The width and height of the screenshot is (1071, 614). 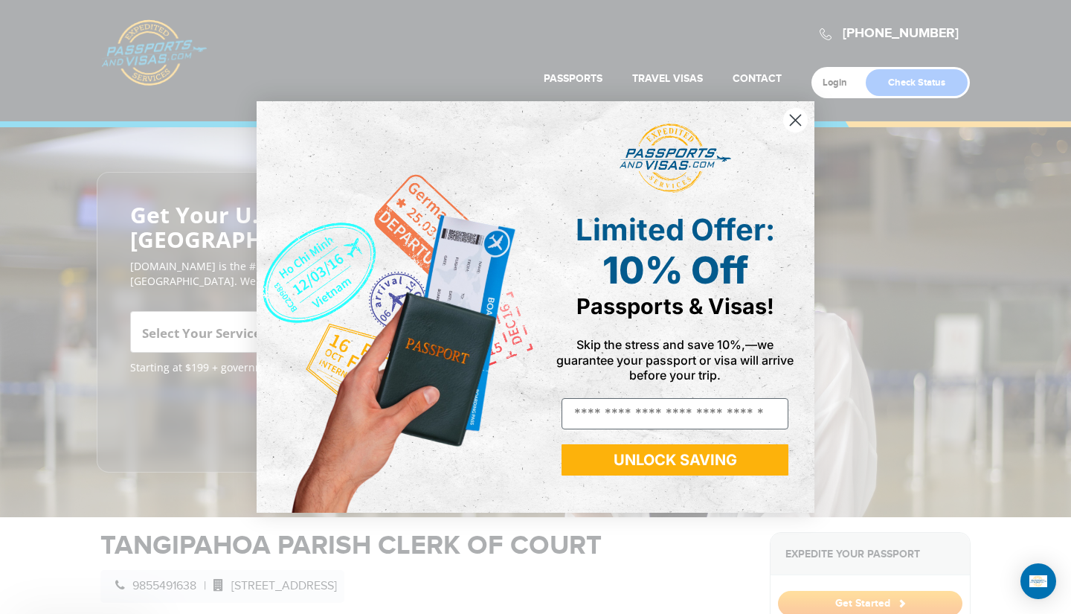 What do you see at coordinates (675, 229) in the screenshot?
I see `span: Limited Offer:` at bounding box center [675, 229].